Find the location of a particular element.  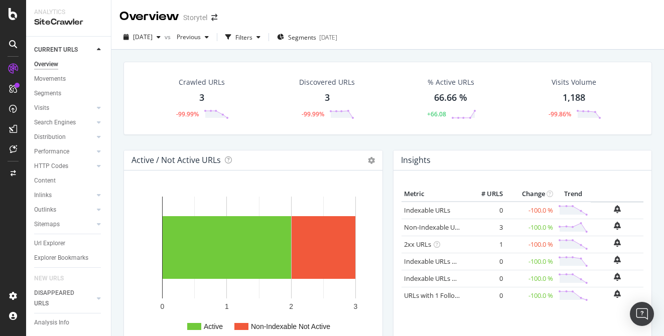

a: Overview is located at coordinates (69, 64).